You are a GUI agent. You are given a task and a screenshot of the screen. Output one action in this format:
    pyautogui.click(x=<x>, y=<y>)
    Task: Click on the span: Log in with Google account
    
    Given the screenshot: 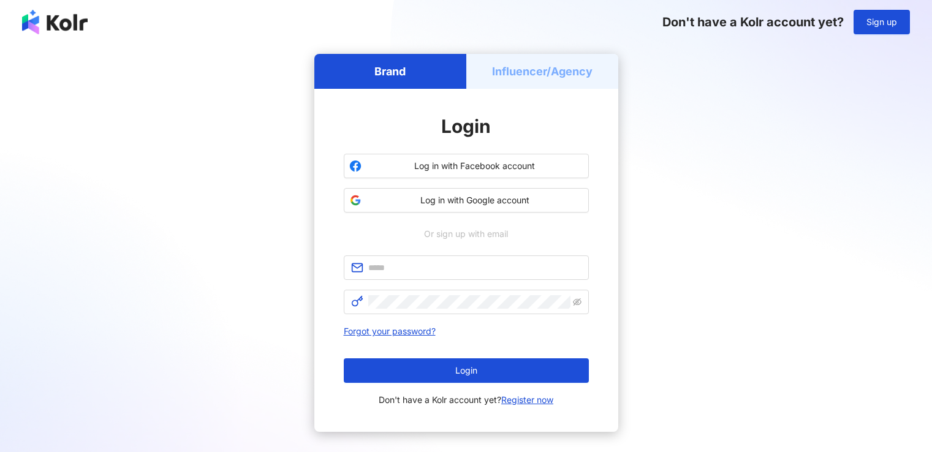 What is the action you would take?
    pyautogui.click(x=475, y=200)
    